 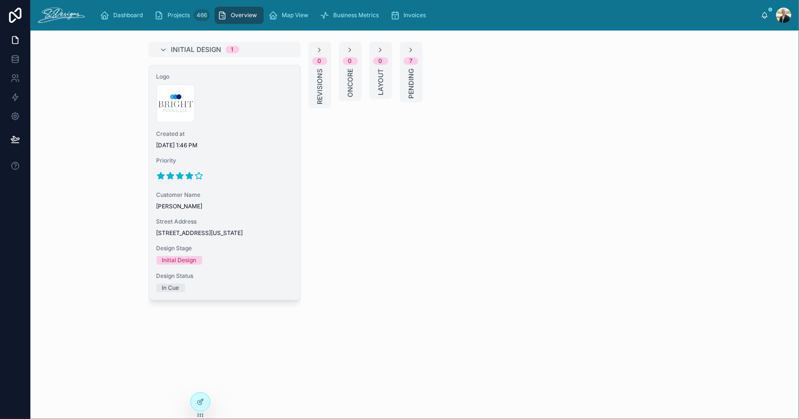 What do you see at coordinates (410, 15) in the screenshot?
I see `a: Invoices` at bounding box center [410, 15].